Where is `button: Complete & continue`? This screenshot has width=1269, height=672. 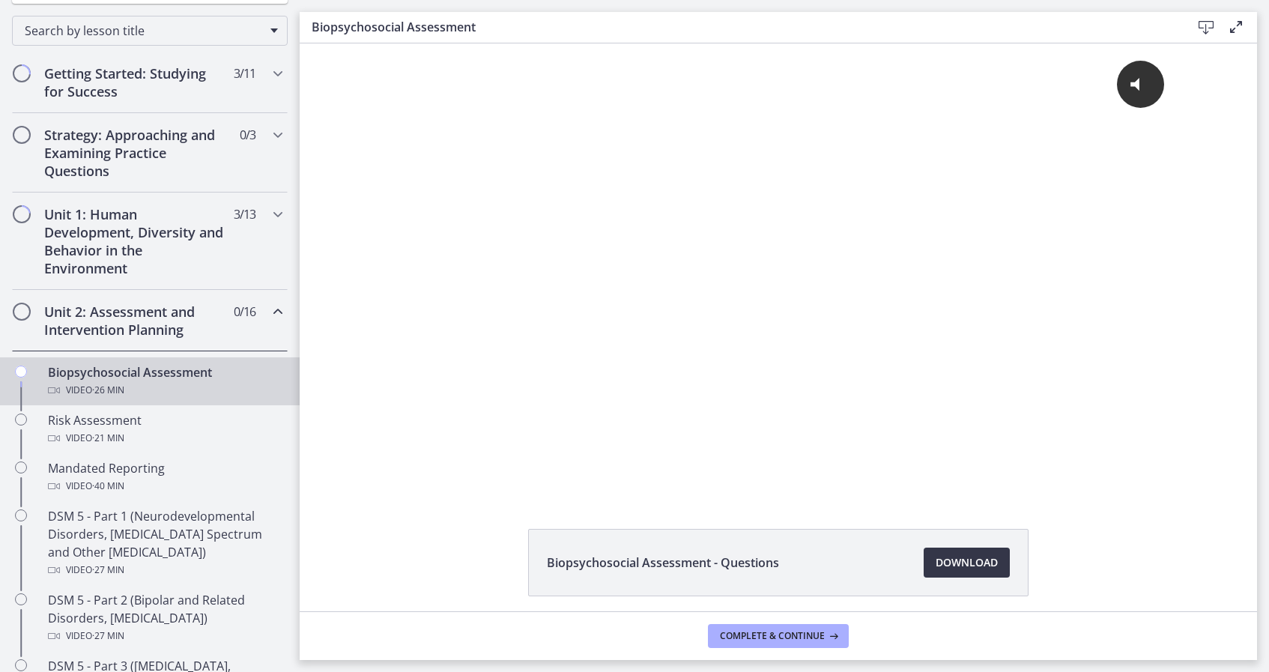 button: Complete & continue is located at coordinates (778, 636).